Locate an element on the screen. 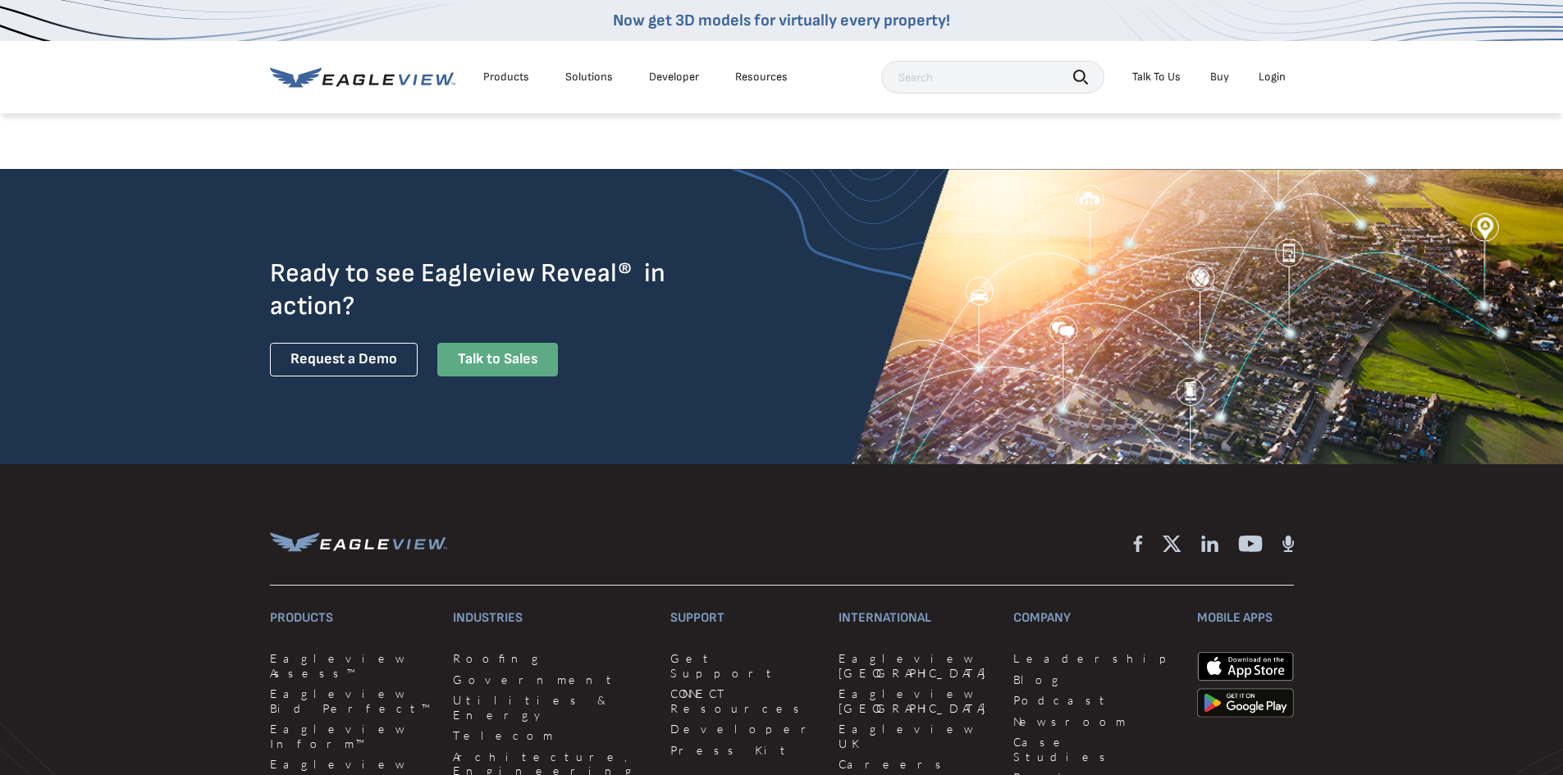 The width and height of the screenshot is (1563, 775). h3: Company is located at coordinates (1095, 619).